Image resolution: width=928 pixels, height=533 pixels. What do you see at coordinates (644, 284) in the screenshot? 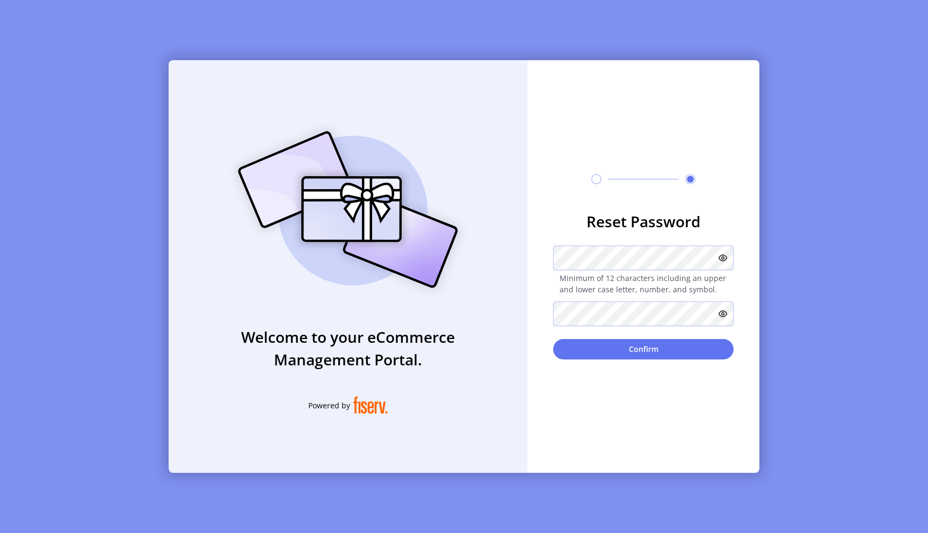
I see `span: Minimum of 12 characters including an upper and lower case letter, number, and symbol.` at bounding box center [644, 284].